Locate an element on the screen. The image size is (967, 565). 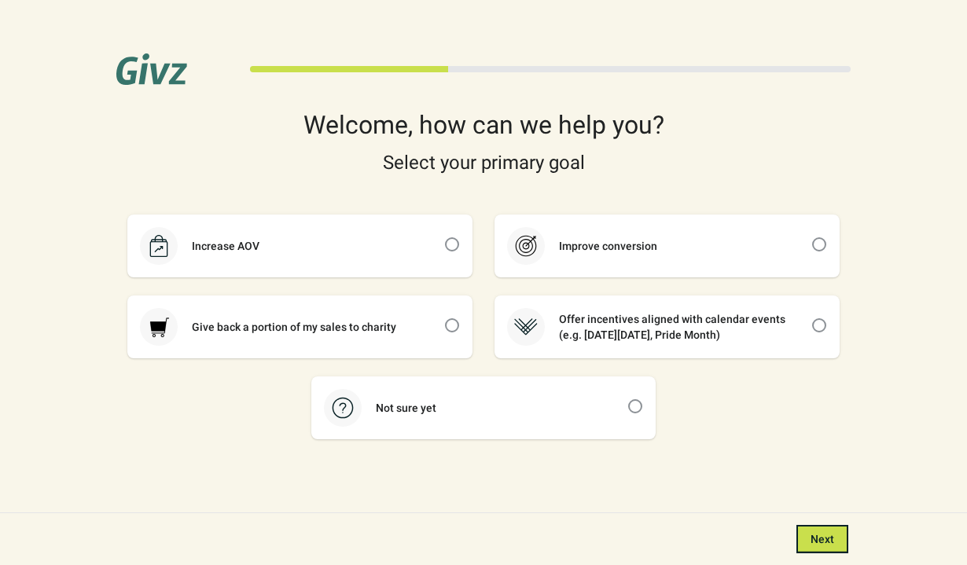
div: Not sure yet is located at coordinates (406, 408).